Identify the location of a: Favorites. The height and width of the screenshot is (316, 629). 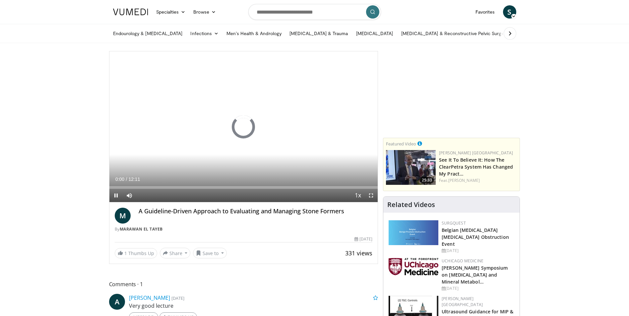
(485, 12).